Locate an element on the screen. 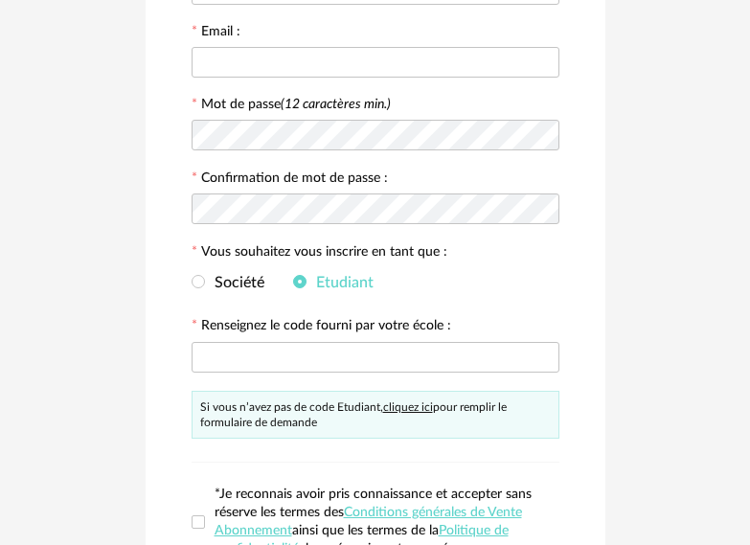 The width and height of the screenshot is (750, 545). label: Vous souhaitez vous inscrire en tant que : is located at coordinates (319, 254).